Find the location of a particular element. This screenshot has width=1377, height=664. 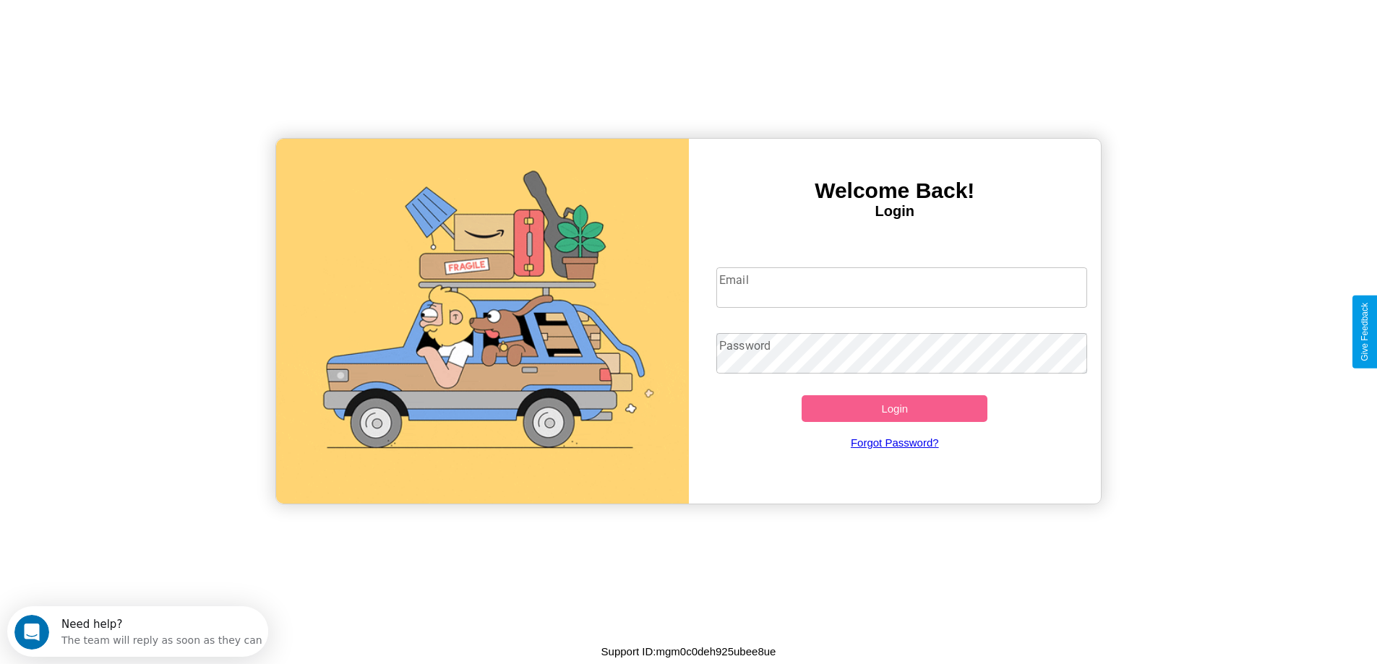

h3: Welcome Back! is located at coordinates (895, 191).